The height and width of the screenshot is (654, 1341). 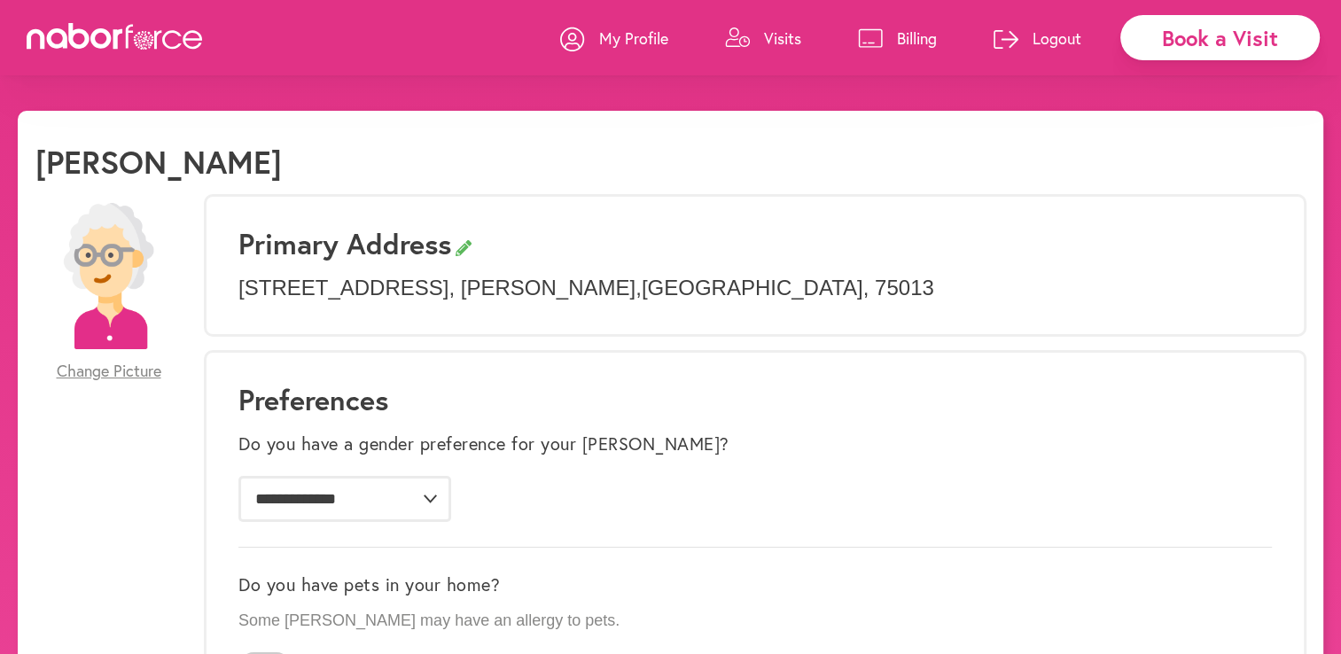 What do you see at coordinates (916, 38) in the screenshot?
I see `p: Billing` at bounding box center [916, 38].